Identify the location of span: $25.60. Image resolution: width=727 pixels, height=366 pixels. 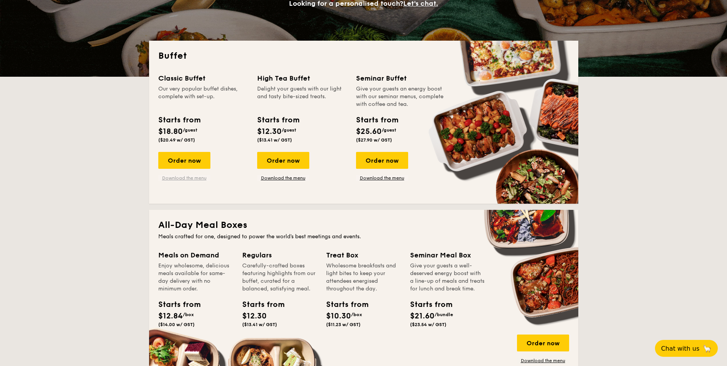
(369, 132).